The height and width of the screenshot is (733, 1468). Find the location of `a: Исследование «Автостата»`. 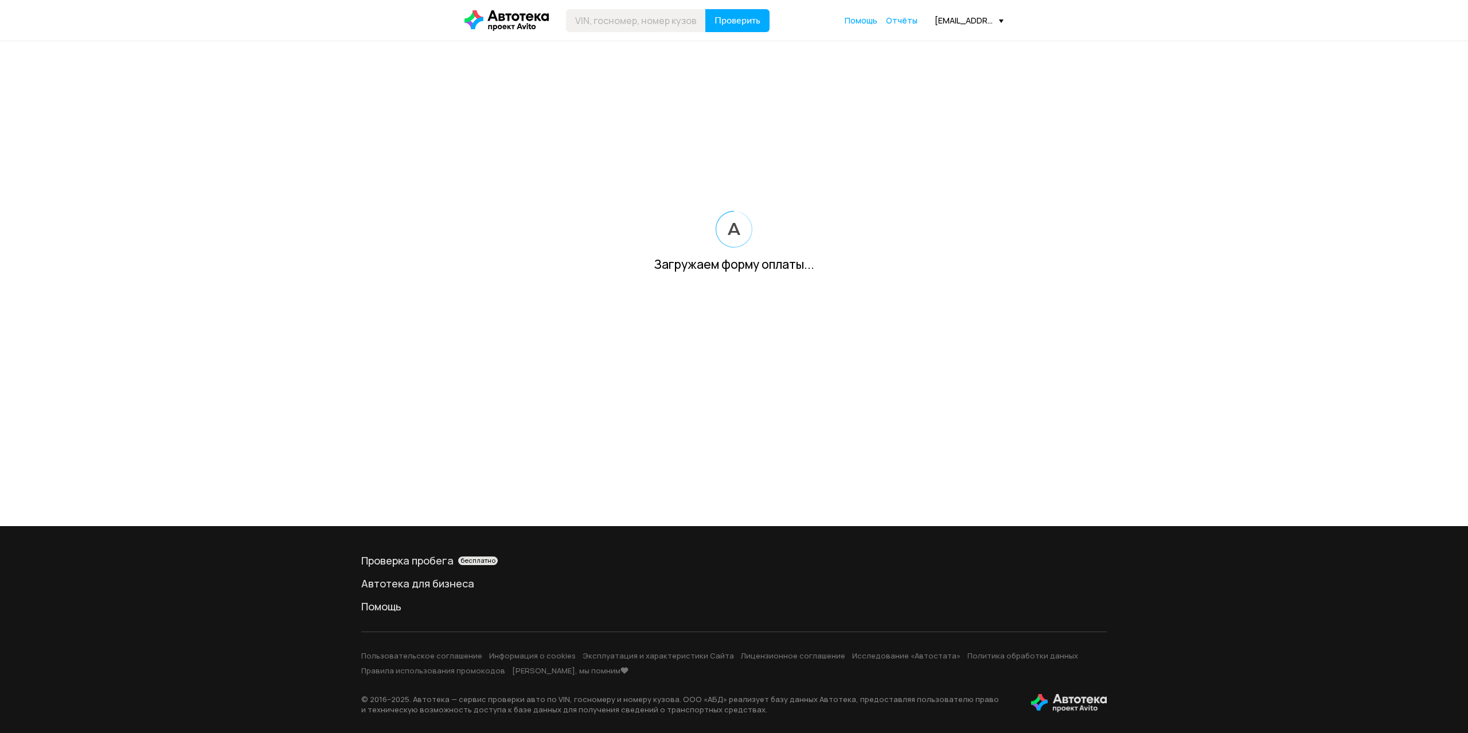

a: Исследование «Автостата» is located at coordinates (906, 656).